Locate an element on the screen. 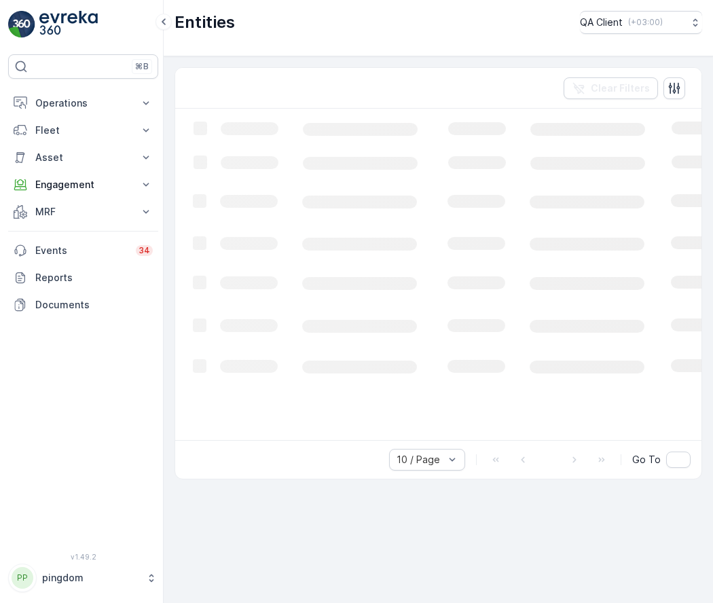 This screenshot has width=713, height=603. span: v 1.49.2 is located at coordinates (83, 557).